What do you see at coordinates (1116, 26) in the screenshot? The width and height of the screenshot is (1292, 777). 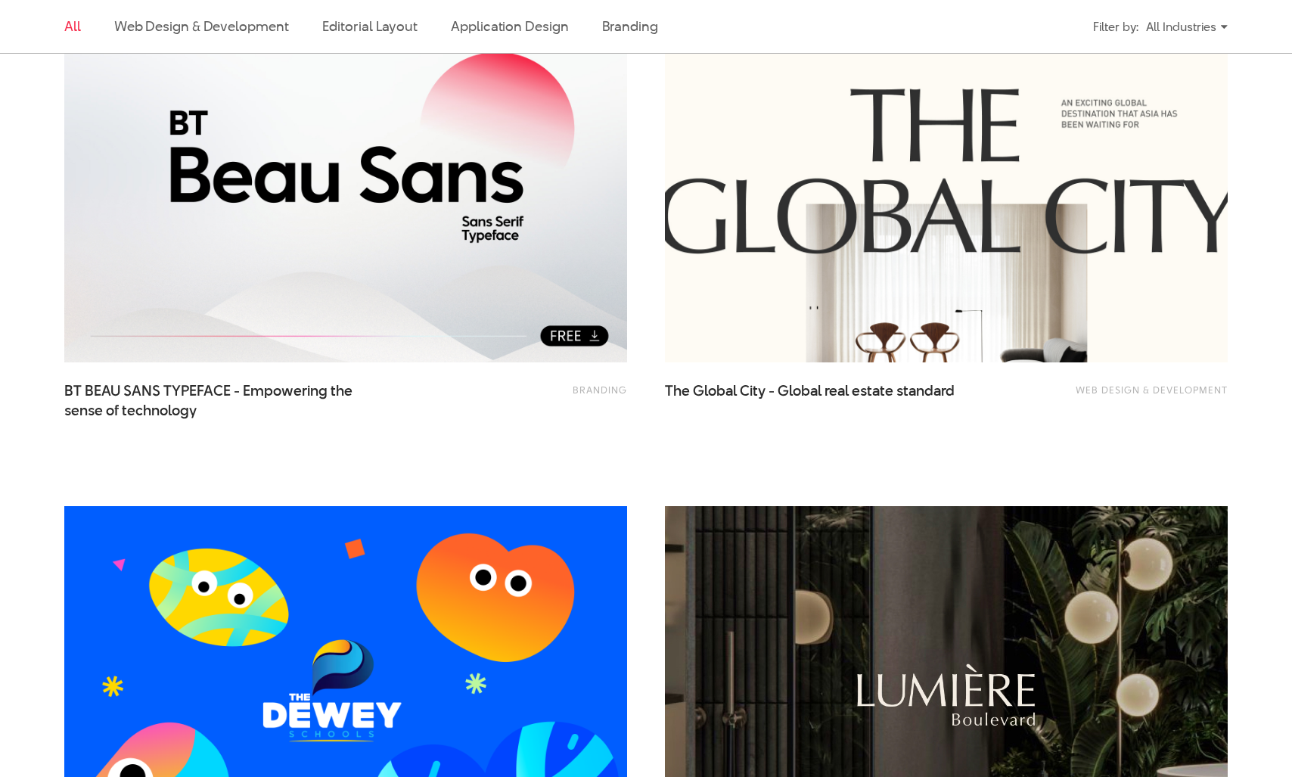 I see `div: Filter by:` at bounding box center [1116, 26].